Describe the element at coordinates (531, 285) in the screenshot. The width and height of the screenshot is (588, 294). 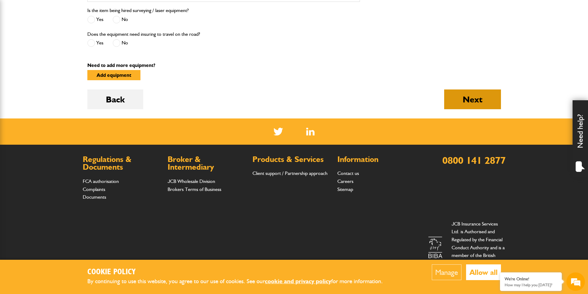
I see `p: How may I help you today?` at that location.